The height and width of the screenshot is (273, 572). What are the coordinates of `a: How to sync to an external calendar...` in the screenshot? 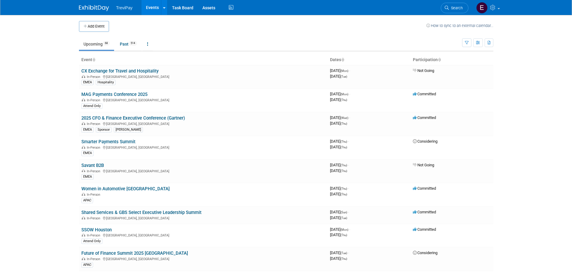 It's located at (459, 26).